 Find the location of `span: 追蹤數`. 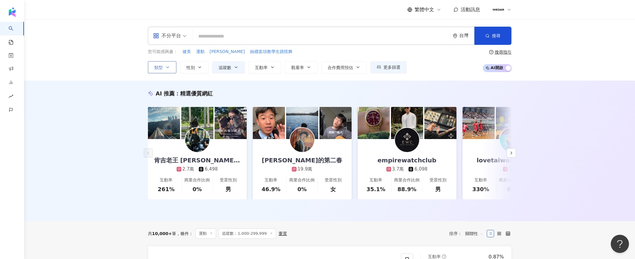

span: 追蹤數 is located at coordinates (225, 68).